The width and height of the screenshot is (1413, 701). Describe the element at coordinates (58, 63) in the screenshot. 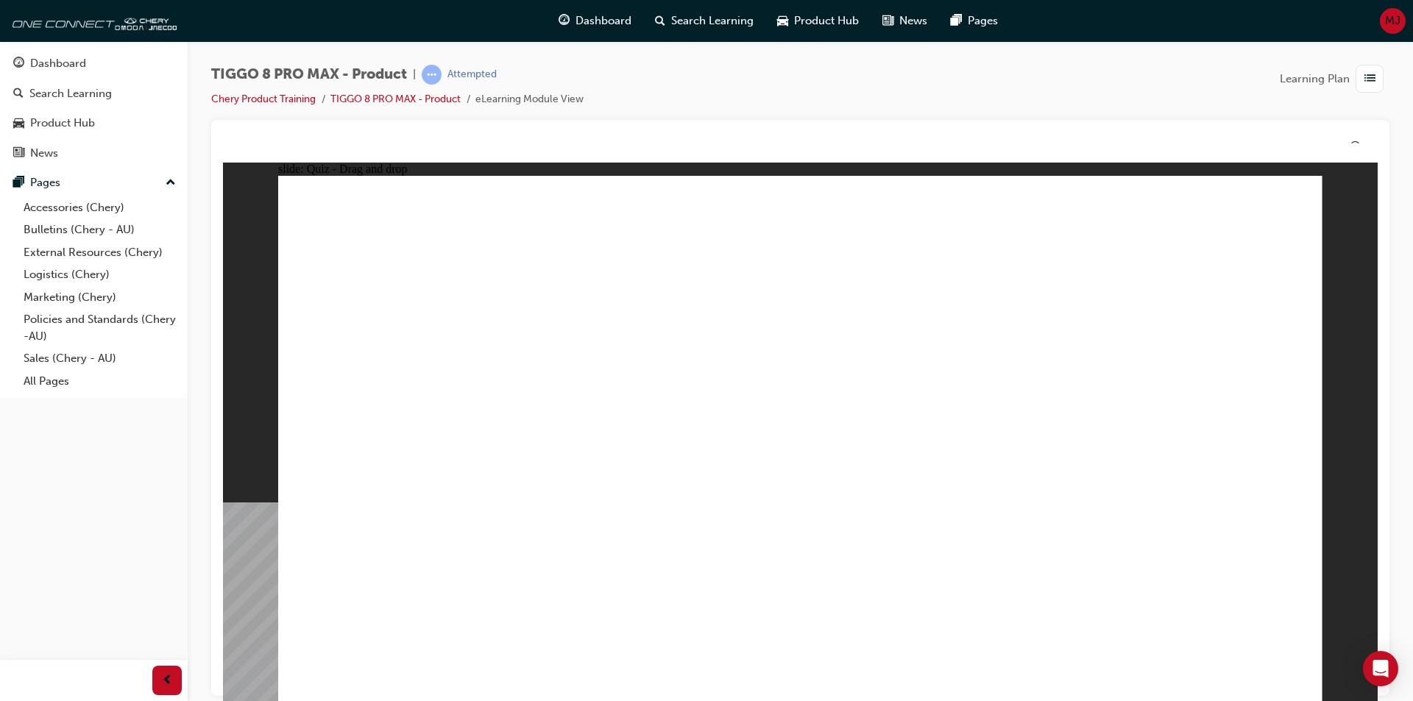

I see `div: Dashboard` at that location.